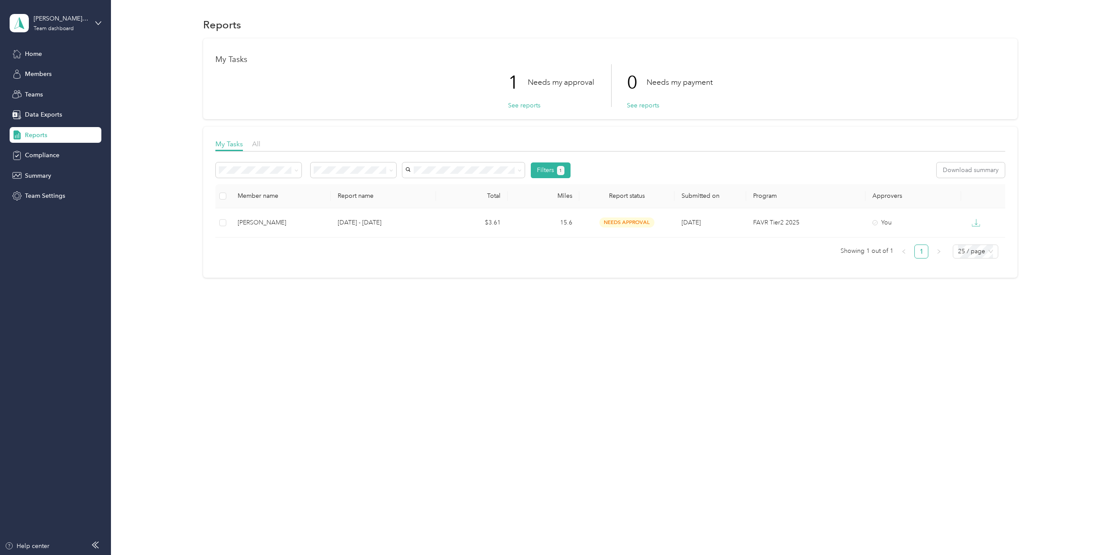 Image resolution: width=1114 pixels, height=555 pixels. Describe the element at coordinates (710, 196) in the screenshot. I see `th: Submitted on` at that location.